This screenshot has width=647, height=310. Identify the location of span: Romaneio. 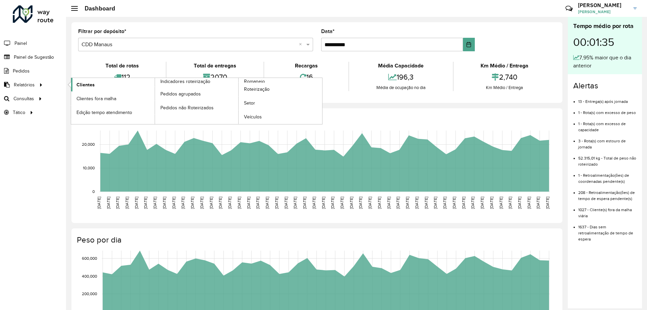
(254, 81).